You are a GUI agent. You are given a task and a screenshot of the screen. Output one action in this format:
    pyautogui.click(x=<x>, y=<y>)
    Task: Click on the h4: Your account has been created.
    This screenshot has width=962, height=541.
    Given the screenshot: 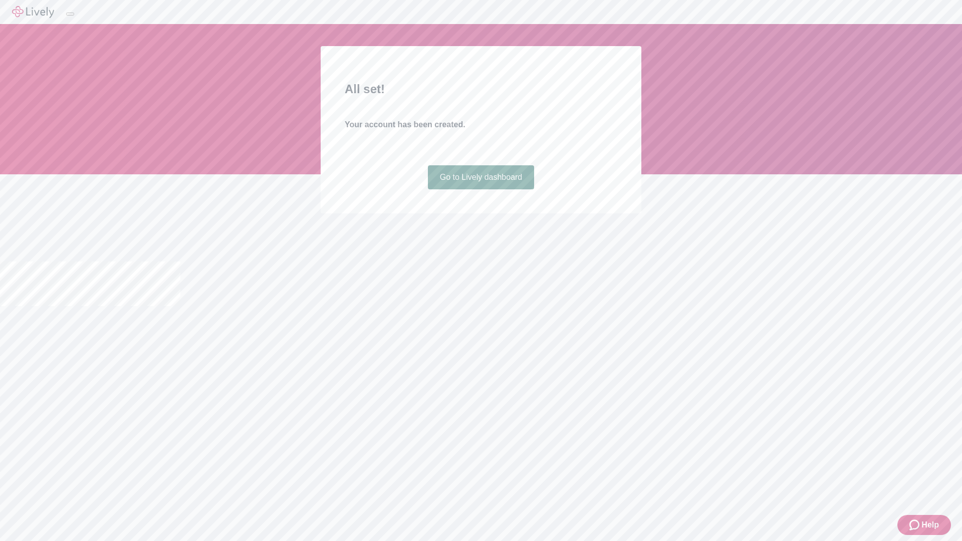 What is the action you would take?
    pyautogui.click(x=481, y=125)
    